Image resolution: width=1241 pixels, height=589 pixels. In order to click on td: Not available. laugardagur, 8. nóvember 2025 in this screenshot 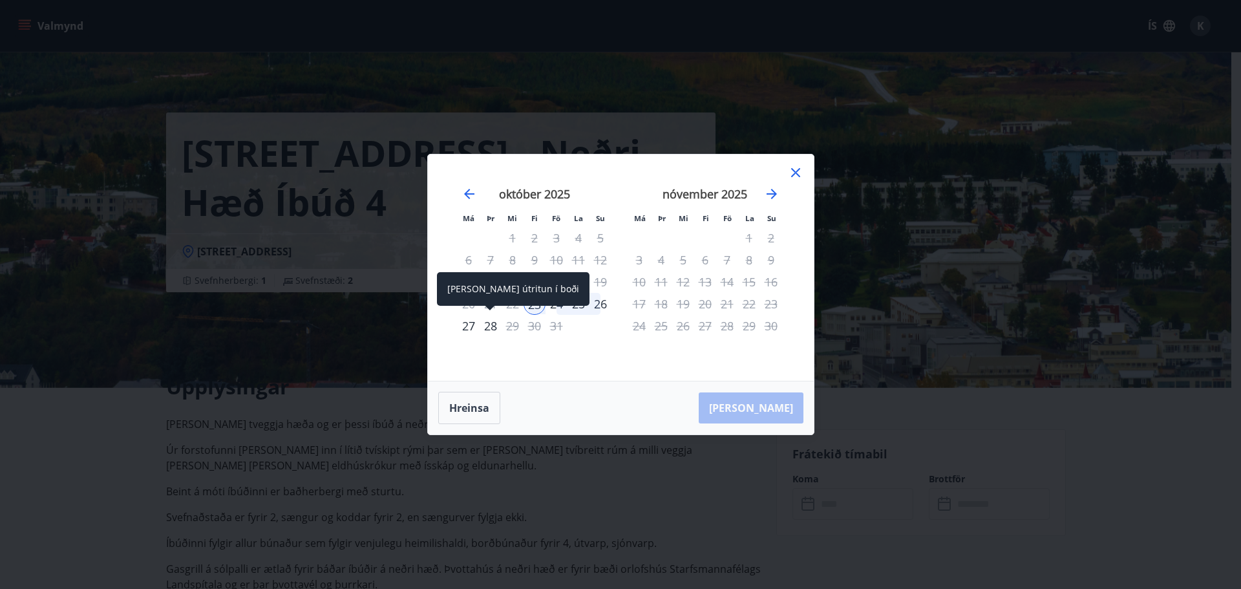, I will do `click(749, 260)`.